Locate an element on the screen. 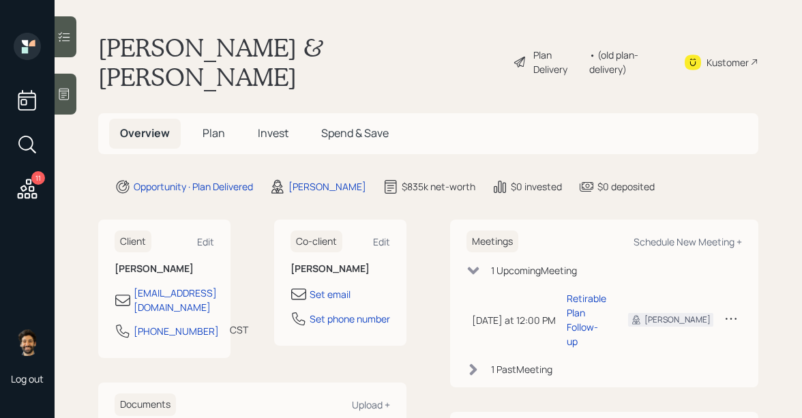 Image resolution: width=802 pixels, height=418 pixels. h6: Documents is located at coordinates (145, 405).